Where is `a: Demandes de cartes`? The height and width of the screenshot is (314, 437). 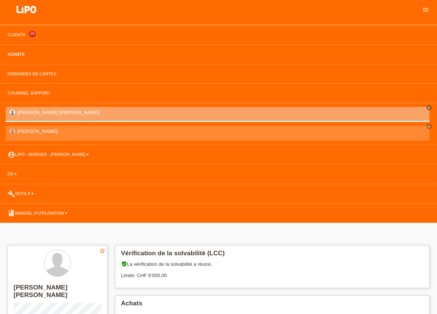
a: Demandes de cartes is located at coordinates (32, 74).